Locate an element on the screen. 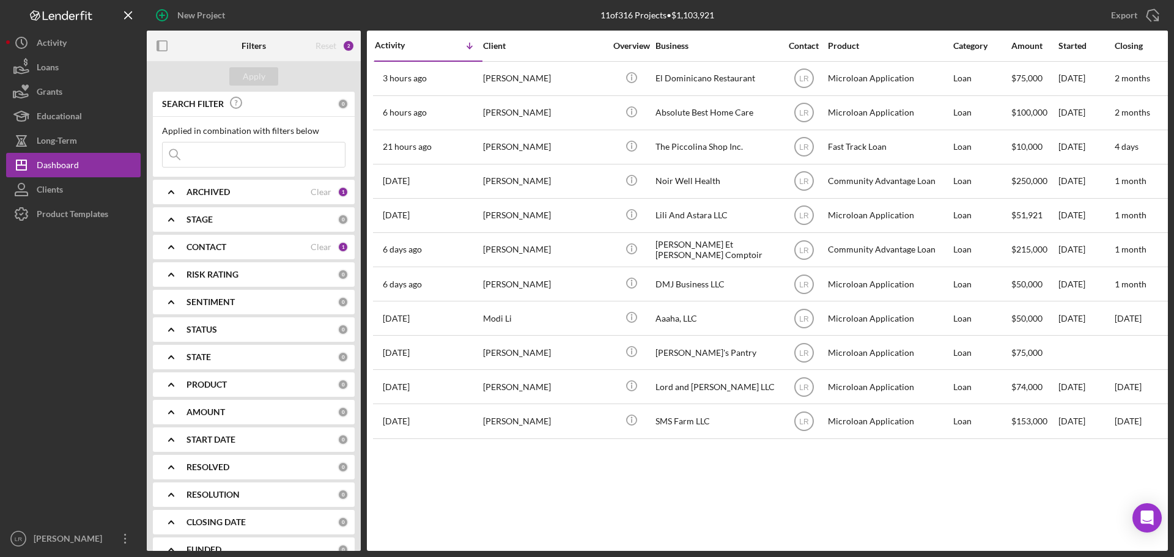 The height and width of the screenshot is (557, 1174). div: Lili And Astara LLC is located at coordinates (716, 215).